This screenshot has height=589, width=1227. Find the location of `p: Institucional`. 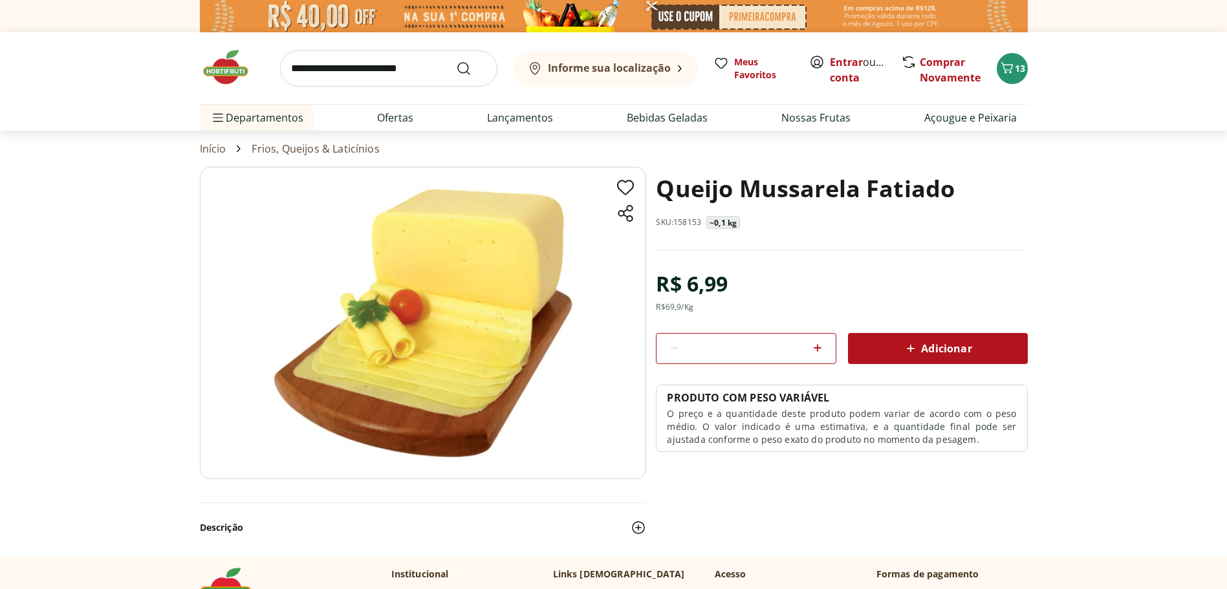

p: Institucional is located at coordinates (420, 575).